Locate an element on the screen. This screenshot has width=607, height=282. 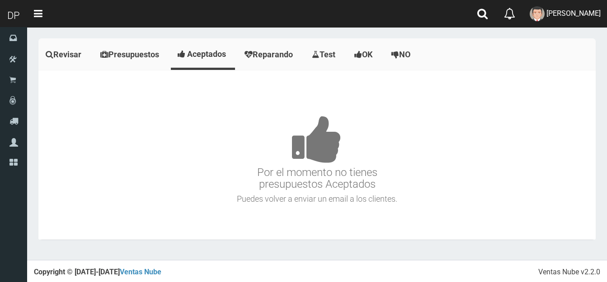
span: Presupuestos is located at coordinates (134, 54).